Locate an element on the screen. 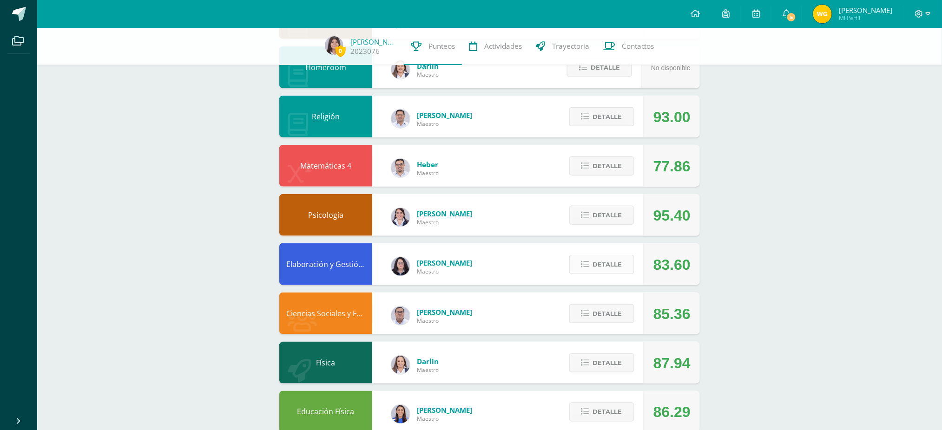 The width and height of the screenshot is (942, 430). img: 46026be5d2733dbc437cbeb1e38f7dab.png is located at coordinates (822, 14).